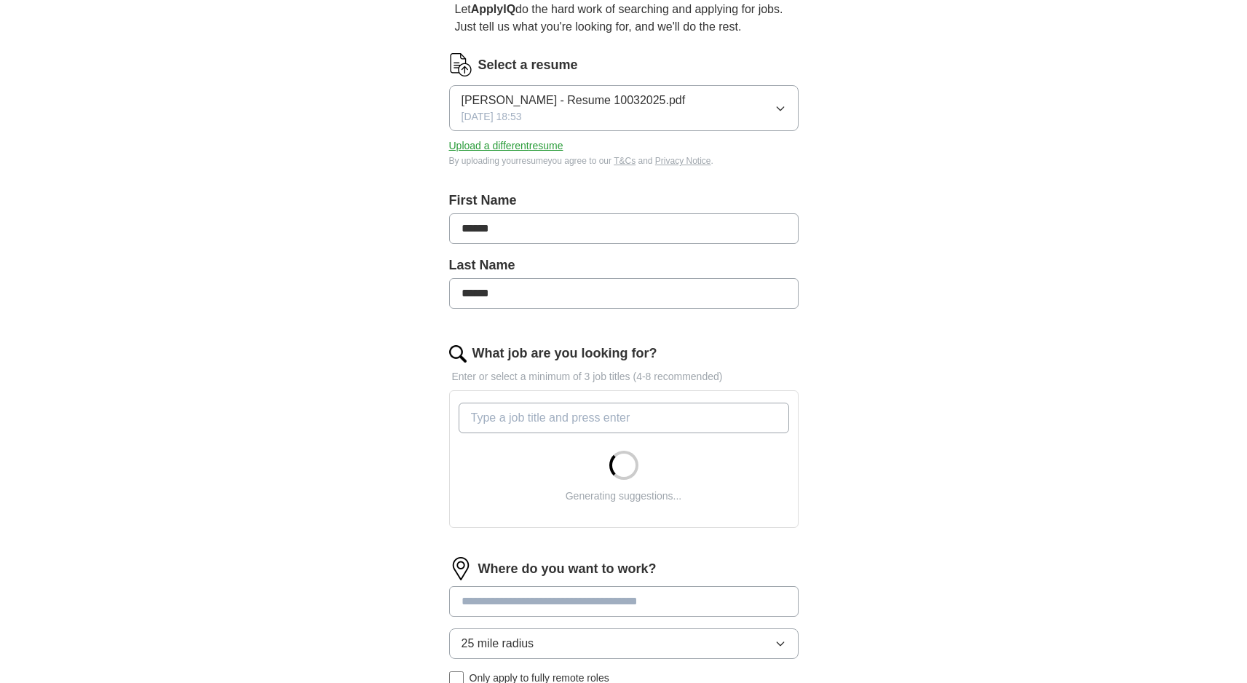  I want to click on button: Upload a differentresume, so click(506, 146).